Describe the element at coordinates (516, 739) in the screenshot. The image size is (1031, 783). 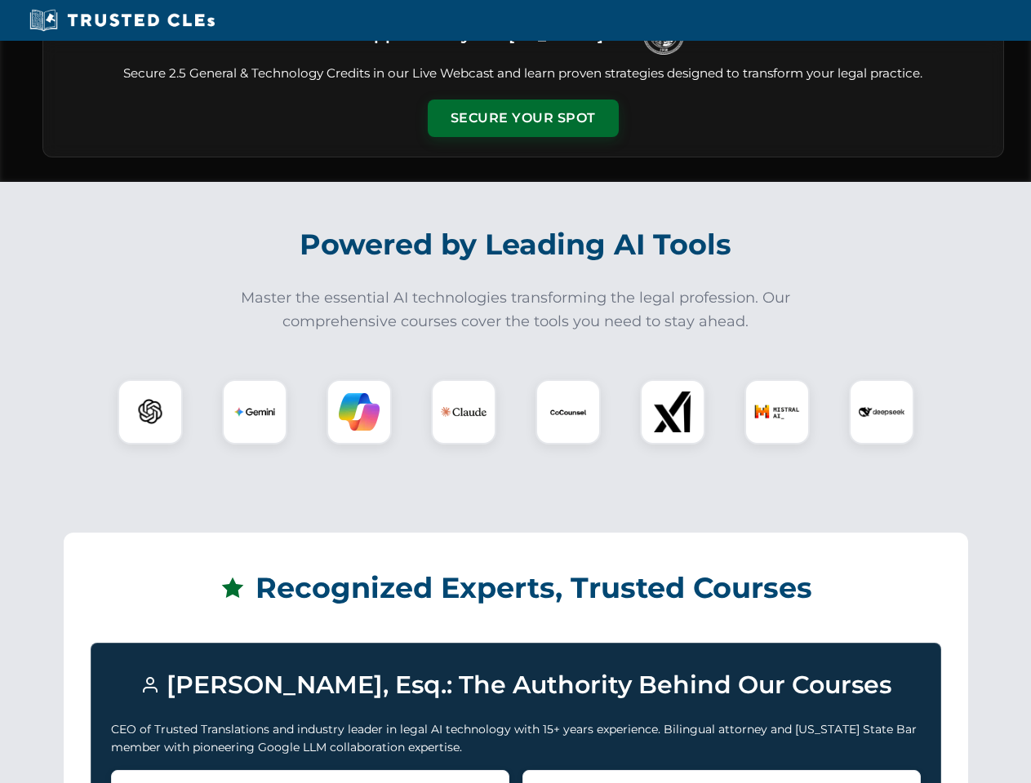
I see `p: CEO of Trusted Translations and industry leader in legal AI technology with 15+ years experience....` at that location.